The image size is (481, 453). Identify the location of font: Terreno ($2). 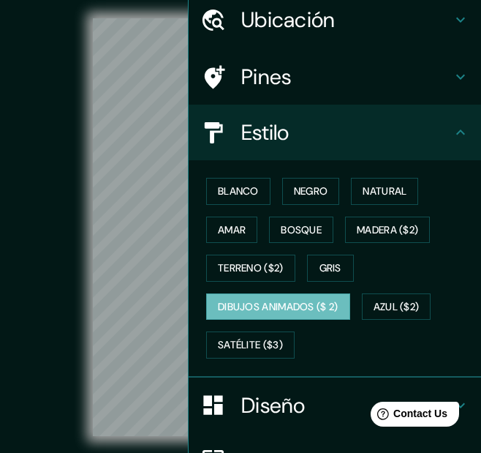
(251, 268).